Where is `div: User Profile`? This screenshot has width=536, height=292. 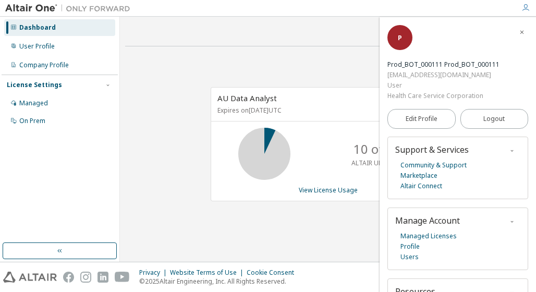
div: User Profile is located at coordinates (37, 46).